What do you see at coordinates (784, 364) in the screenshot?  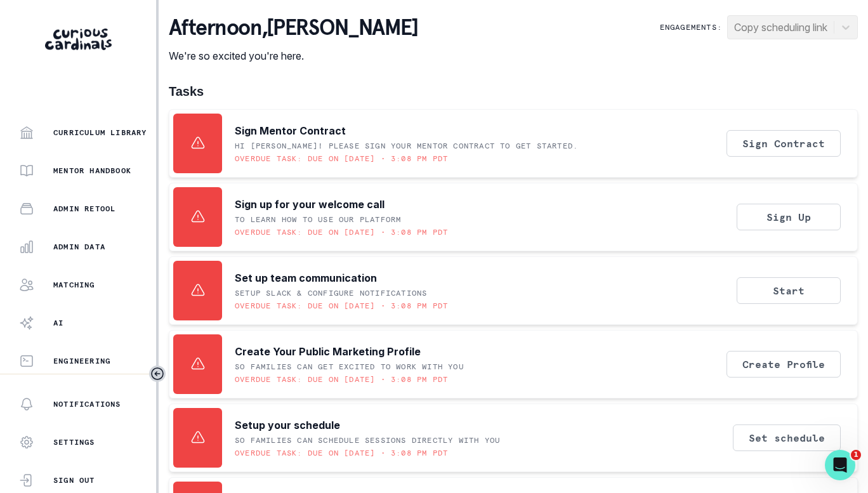 I see `button: Create Profile` at bounding box center [784, 364].